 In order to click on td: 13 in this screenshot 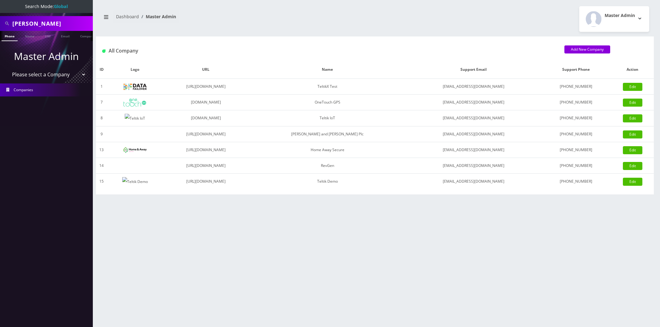, I will do `click(101, 150)`.